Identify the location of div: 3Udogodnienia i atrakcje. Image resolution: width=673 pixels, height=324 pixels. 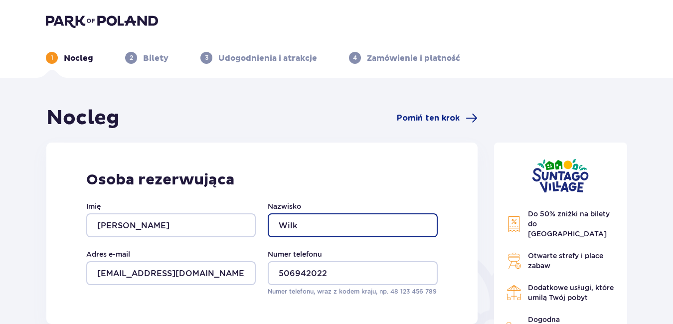
(259, 58).